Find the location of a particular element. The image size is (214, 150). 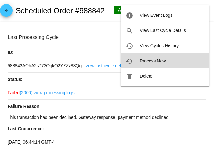

span: View Event Logs is located at coordinates (156, 15).